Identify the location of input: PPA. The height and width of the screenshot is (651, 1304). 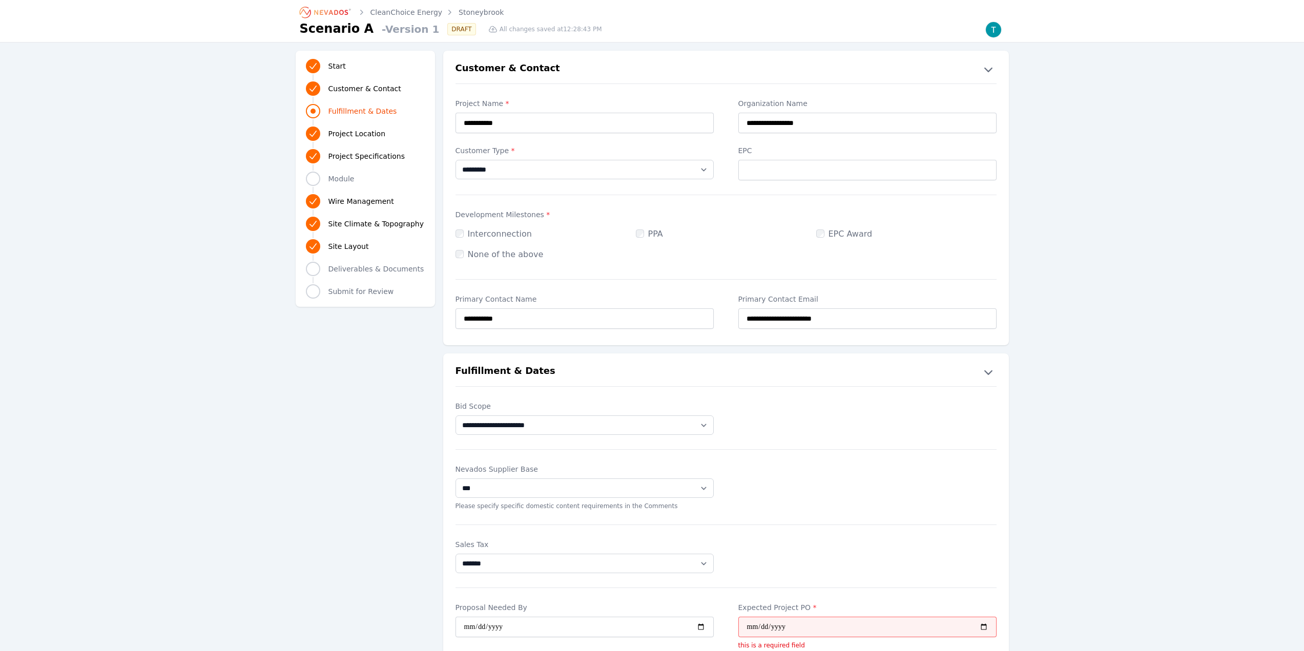
(640, 234).